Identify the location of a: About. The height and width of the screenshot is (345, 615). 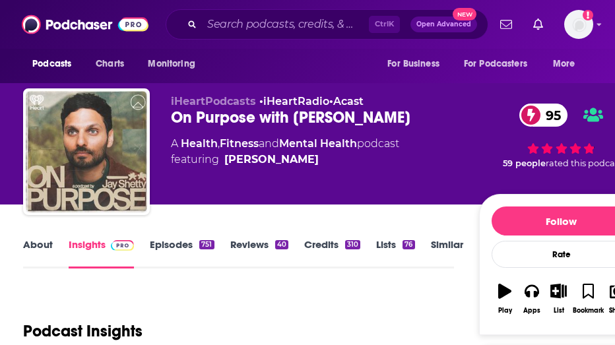
(38, 253).